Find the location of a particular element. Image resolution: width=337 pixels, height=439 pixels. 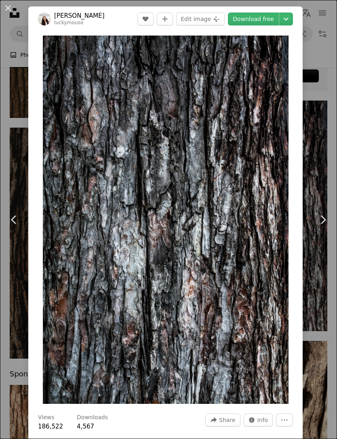

button: Share this image is located at coordinates (223, 420).